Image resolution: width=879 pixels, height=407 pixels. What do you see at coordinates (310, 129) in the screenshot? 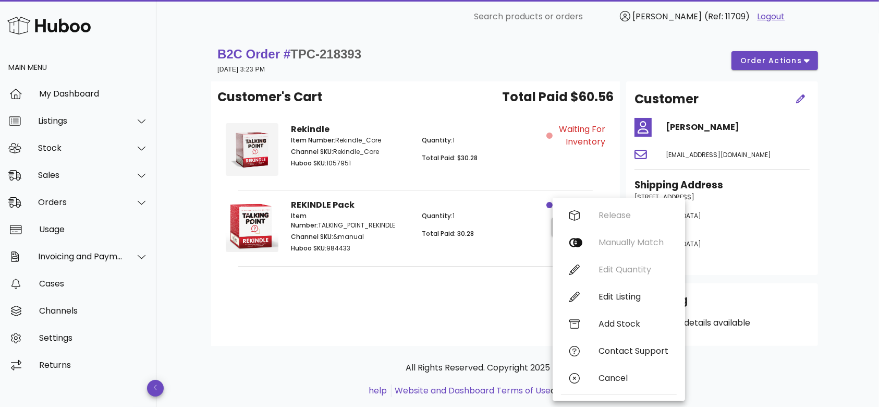
I see `strong: Rekindle` at bounding box center [310, 129].